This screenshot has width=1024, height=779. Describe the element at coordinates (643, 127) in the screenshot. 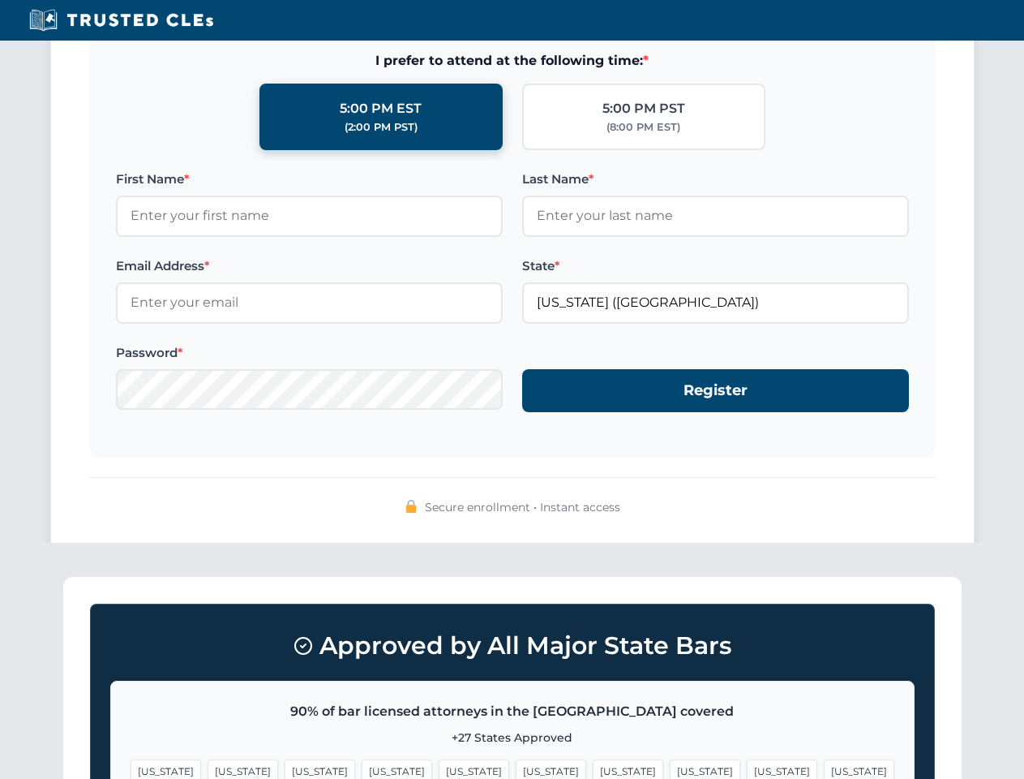

I see `div: (8:00 PM EST)` at that location.